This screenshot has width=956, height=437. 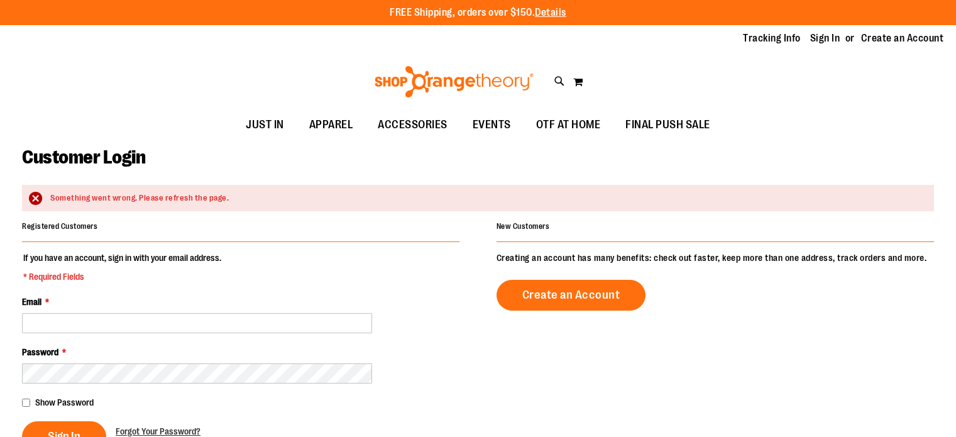 I want to click on span: Create an Account, so click(x=571, y=295).